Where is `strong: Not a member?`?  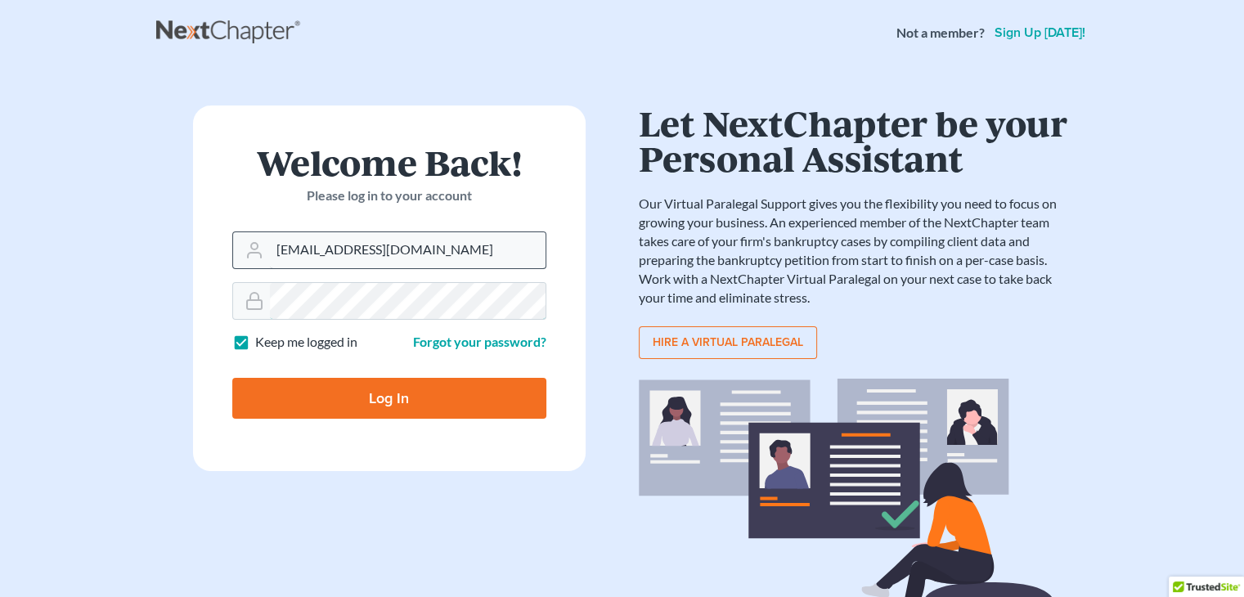 strong: Not a member? is located at coordinates (941, 33).